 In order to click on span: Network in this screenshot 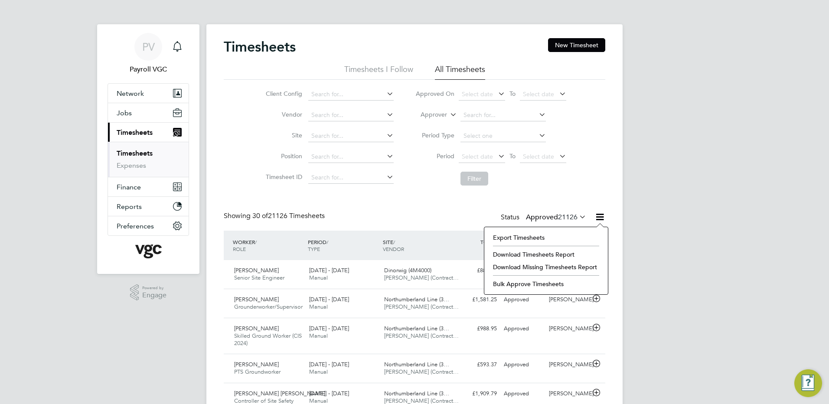, I will do `click(130, 93)`.